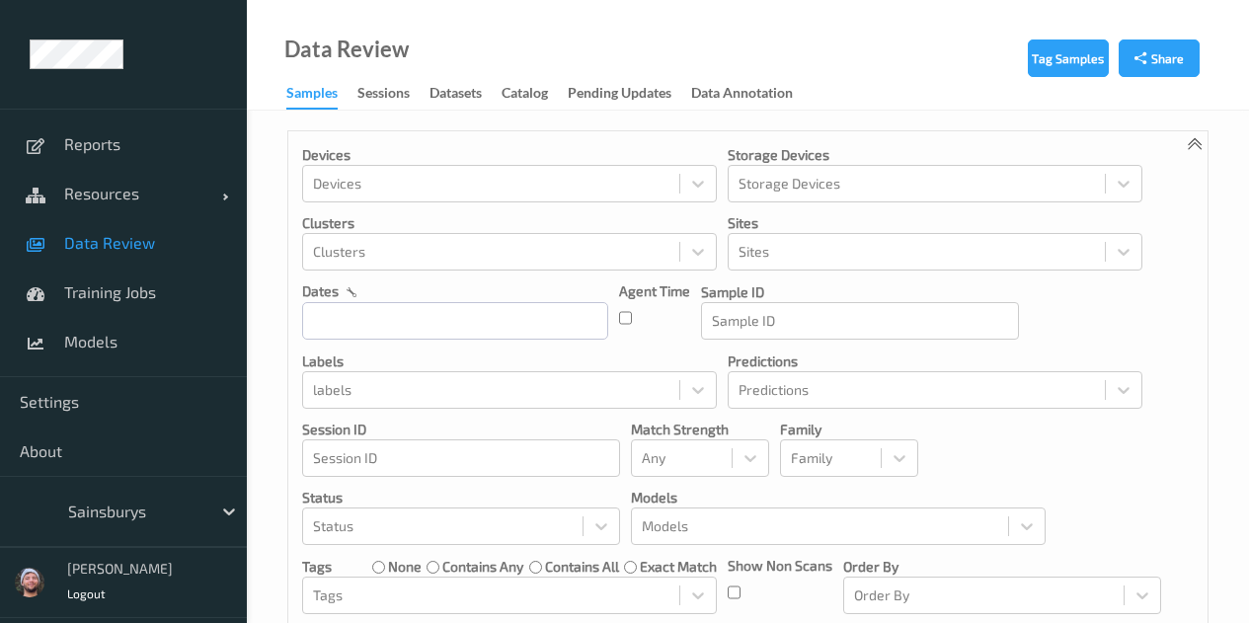 The width and height of the screenshot is (1249, 623). I want to click on div: Data Review, so click(347, 49).